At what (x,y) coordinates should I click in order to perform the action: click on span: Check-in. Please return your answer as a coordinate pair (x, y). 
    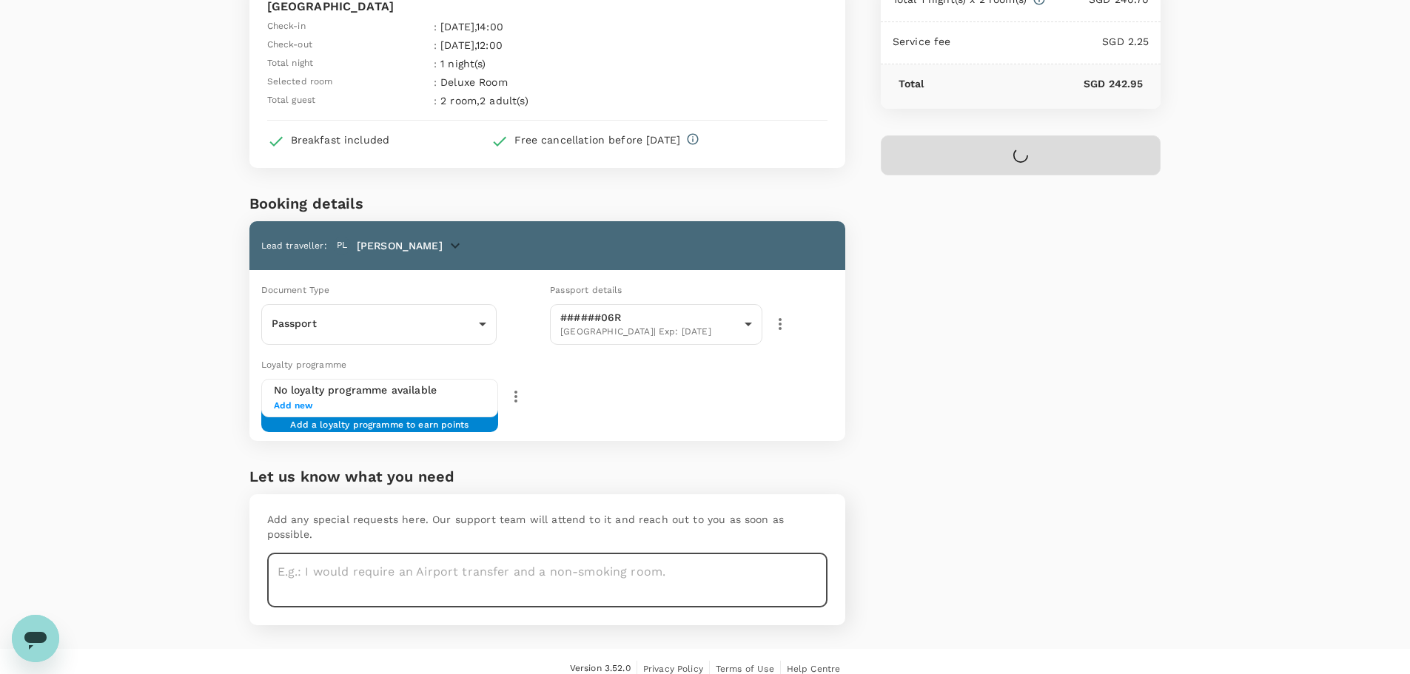
    Looking at the image, I should click on (287, 27).